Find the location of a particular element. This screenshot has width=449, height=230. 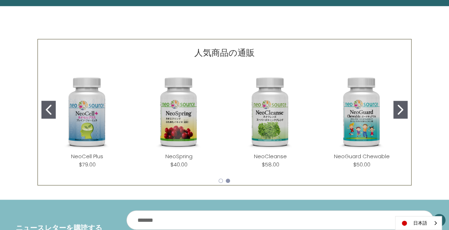

div: Language is located at coordinates (418, 223).